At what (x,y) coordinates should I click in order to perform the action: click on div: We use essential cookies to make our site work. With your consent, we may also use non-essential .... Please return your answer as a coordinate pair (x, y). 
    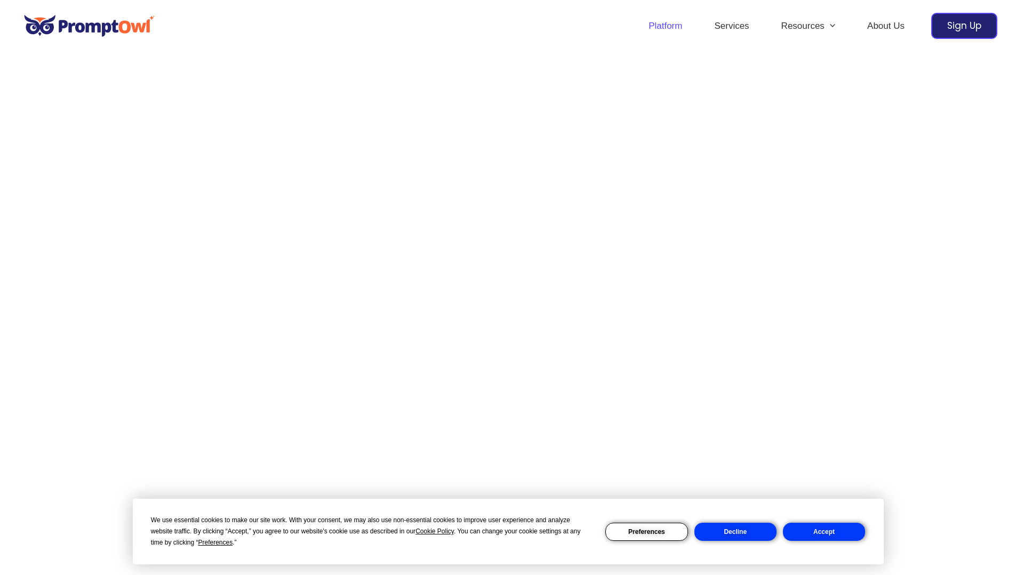
    Looking at the image, I should click on (372, 531).